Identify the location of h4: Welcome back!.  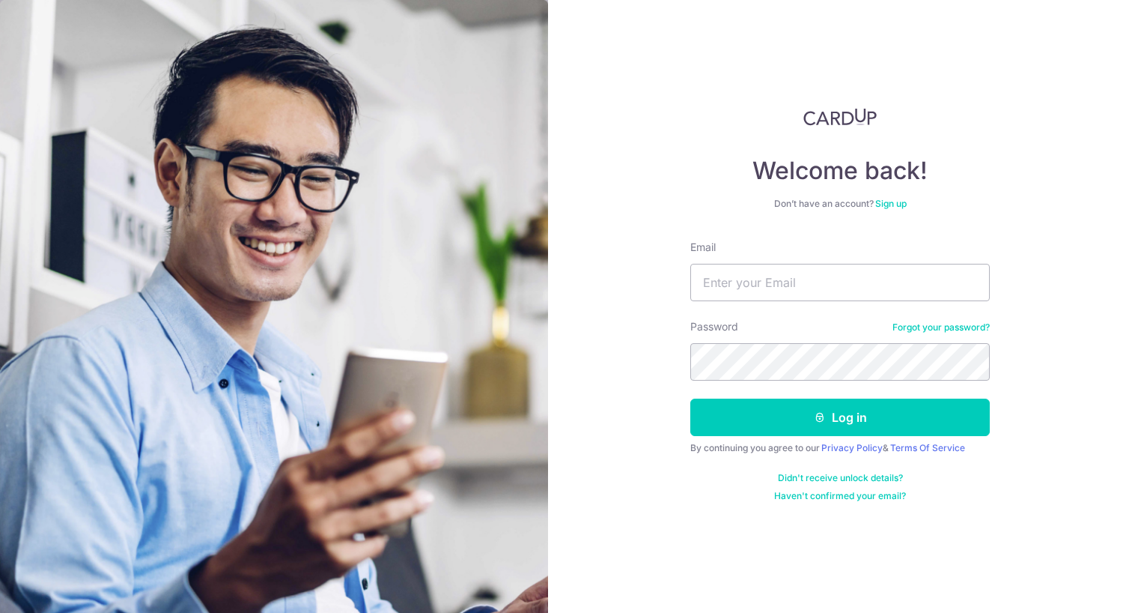
(840, 171).